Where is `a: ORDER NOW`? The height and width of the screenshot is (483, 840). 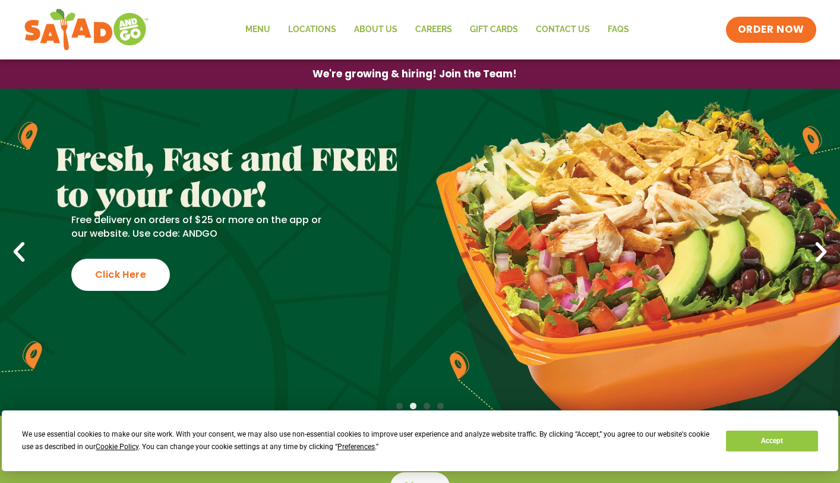 a: ORDER NOW is located at coordinates (771, 30).